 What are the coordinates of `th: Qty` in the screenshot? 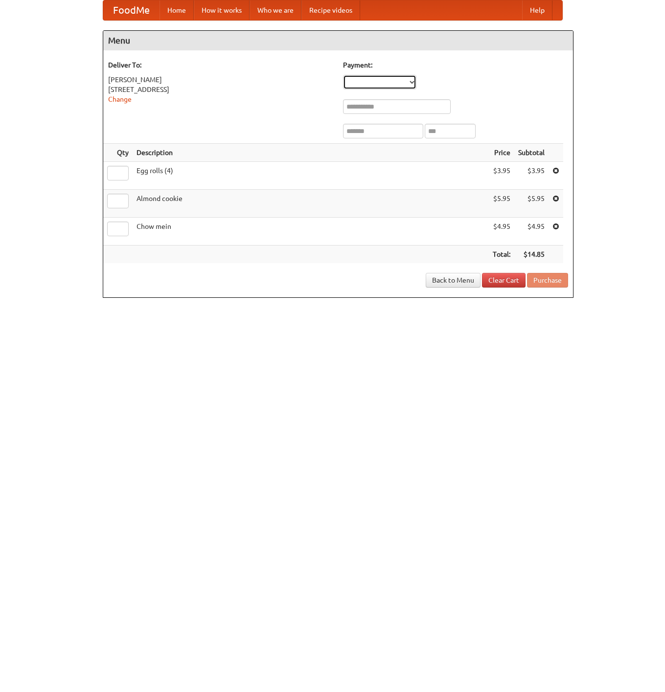 It's located at (118, 153).